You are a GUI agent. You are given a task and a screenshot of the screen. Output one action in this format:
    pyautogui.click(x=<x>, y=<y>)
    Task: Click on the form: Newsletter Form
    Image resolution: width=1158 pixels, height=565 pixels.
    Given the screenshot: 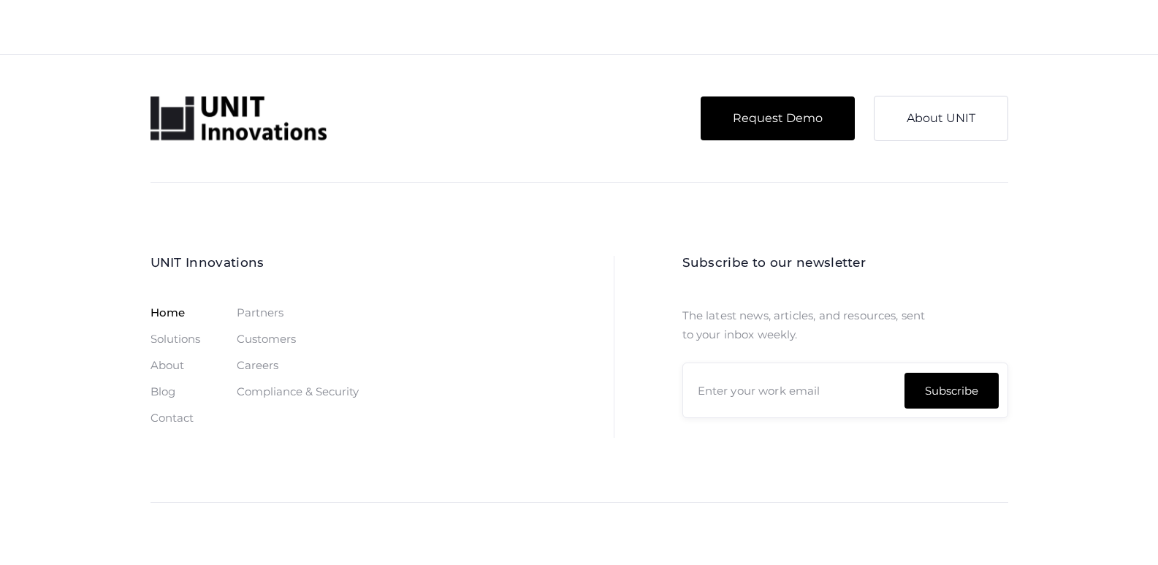 What is the action you would take?
    pyautogui.click(x=845, y=390)
    